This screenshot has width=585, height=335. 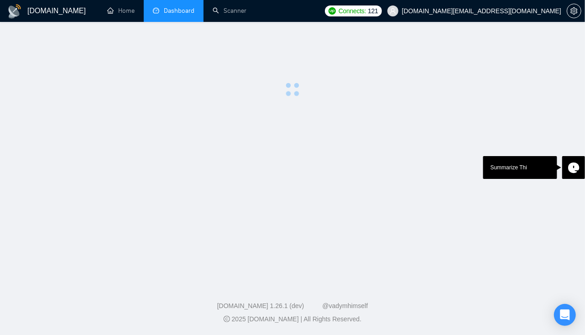 I want to click on a: @vadymhimself, so click(x=345, y=306).